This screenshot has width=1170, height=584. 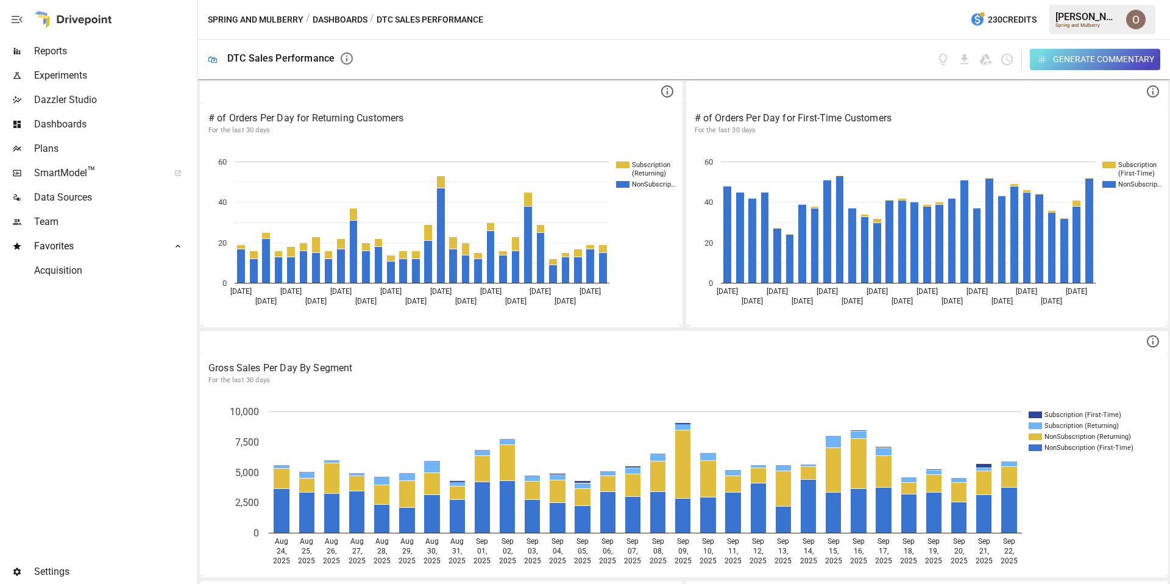 I want to click on text: 60, so click(x=709, y=161).